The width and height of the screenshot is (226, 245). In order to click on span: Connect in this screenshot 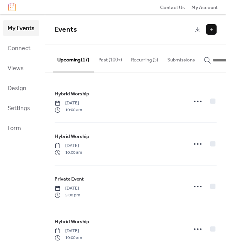, I will do `click(19, 48)`.